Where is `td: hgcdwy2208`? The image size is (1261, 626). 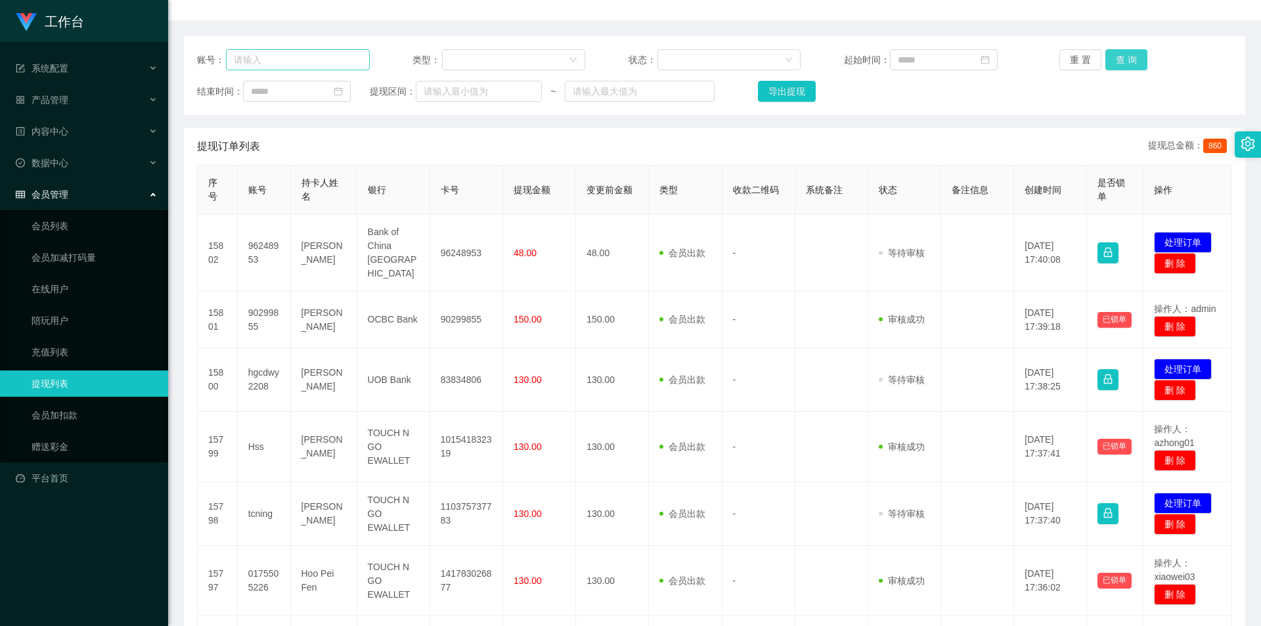 td: hgcdwy2208 is located at coordinates (264, 380).